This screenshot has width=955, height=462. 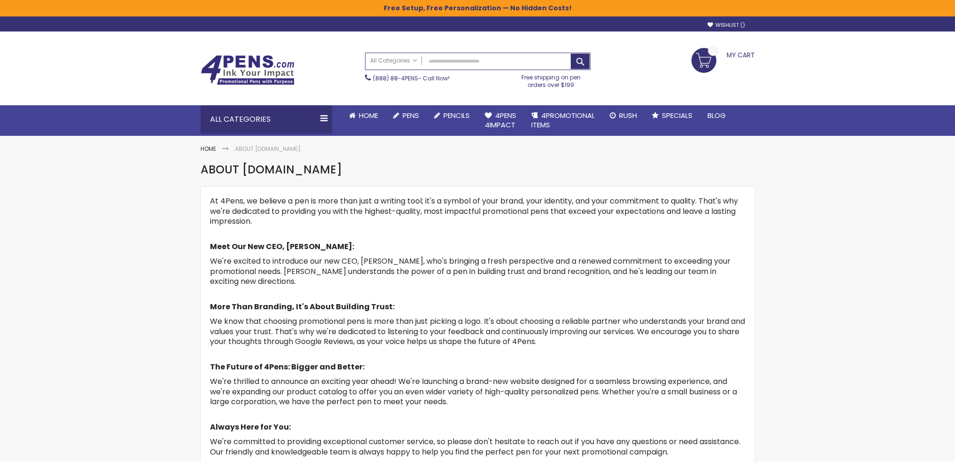 What do you see at coordinates (394, 61) in the screenshot?
I see `a: All Categories` at bounding box center [394, 61].